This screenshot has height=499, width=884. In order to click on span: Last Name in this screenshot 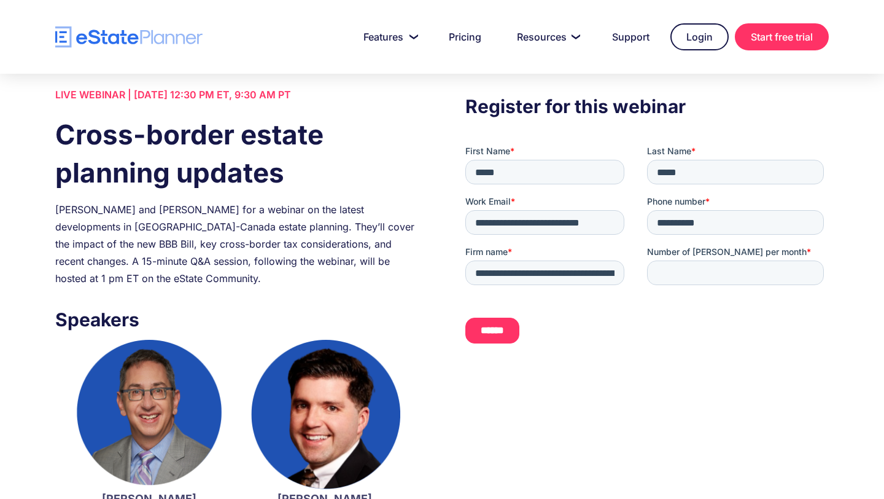, I will do `click(204, 6)`.